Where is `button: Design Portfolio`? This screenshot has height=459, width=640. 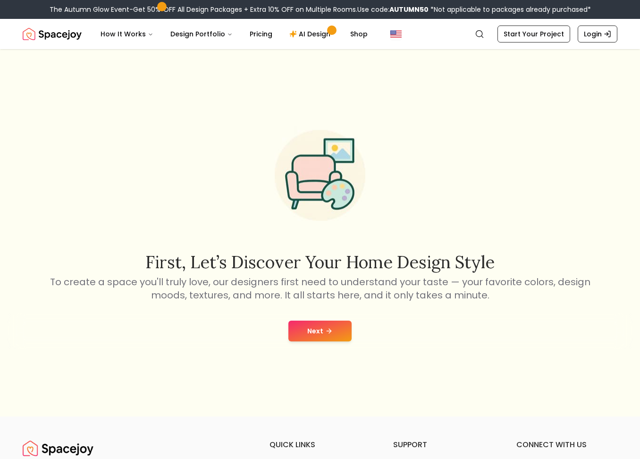
button: Design Portfolio is located at coordinates (201, 34).